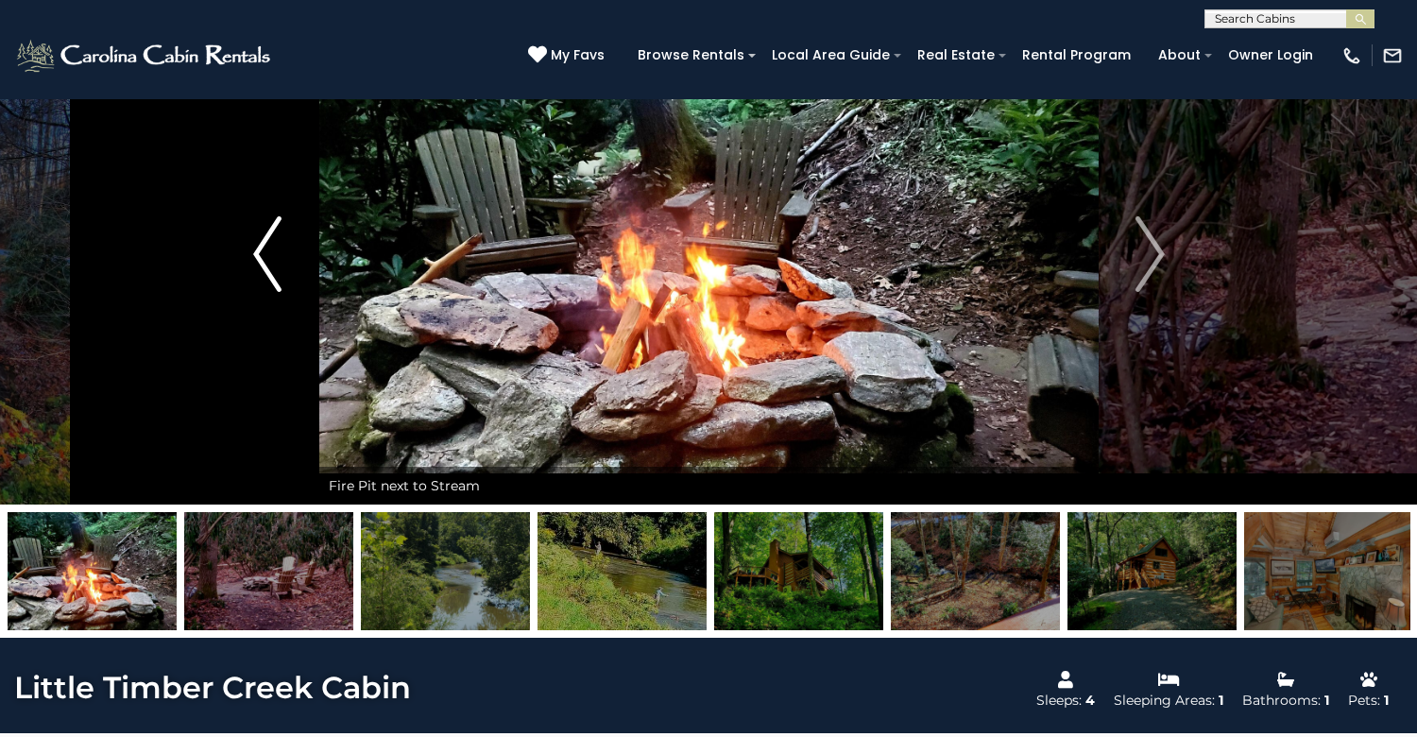 The image size is (1417, 737). Describe the element at coordinates (830, 55) in the screenshot. I see `a: Local Area Guide` at that location.